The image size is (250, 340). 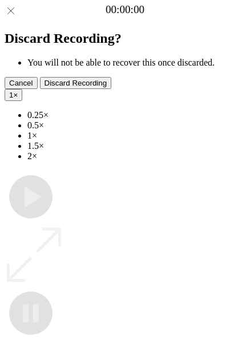 I want to click on li: 1.5×, so click(x=137, y=146).